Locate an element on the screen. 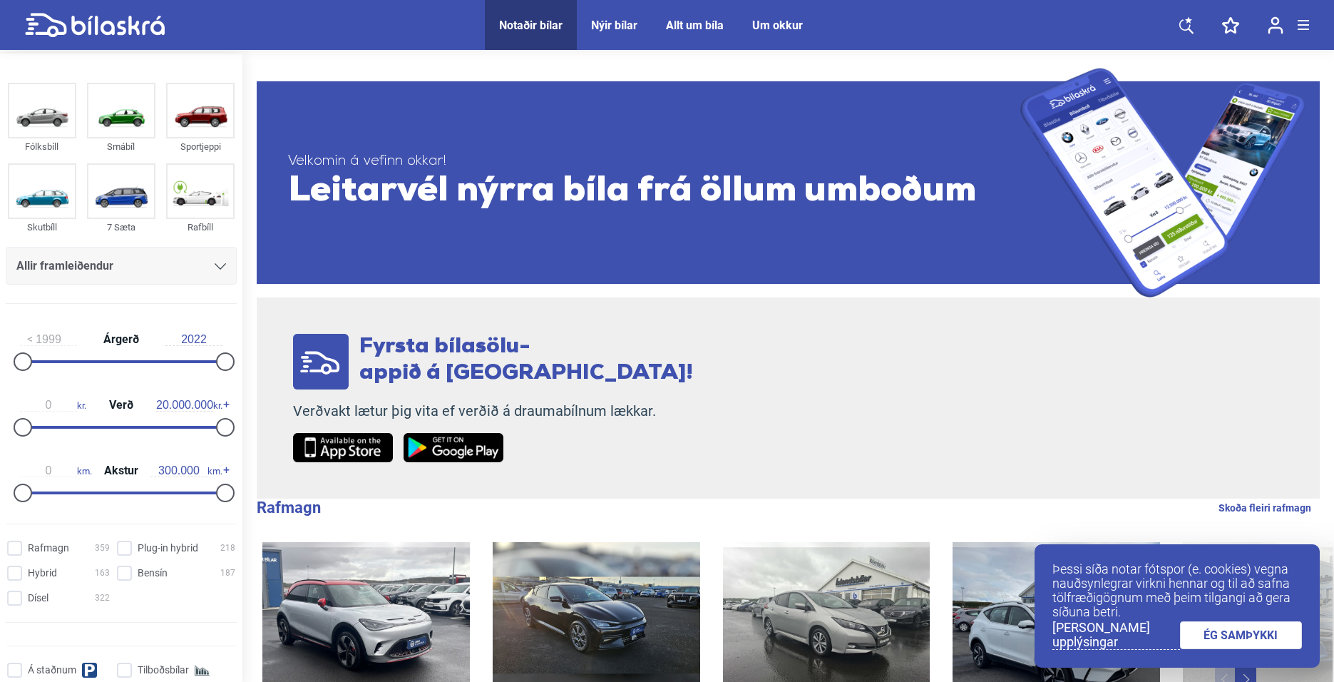  div: Um okkur is located at coordinates (777, 25).